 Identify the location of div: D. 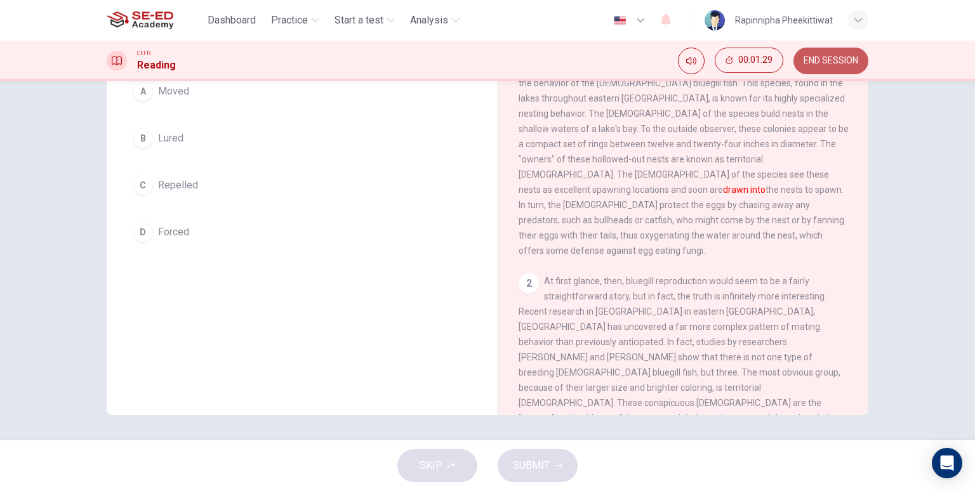
(143, 232).